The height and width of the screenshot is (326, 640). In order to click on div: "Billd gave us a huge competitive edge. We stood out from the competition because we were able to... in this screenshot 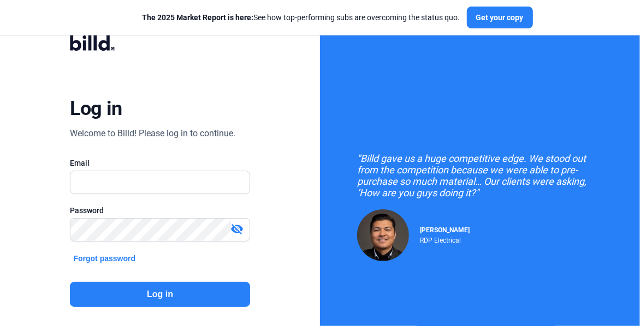, I will do `click(480, 176)`.